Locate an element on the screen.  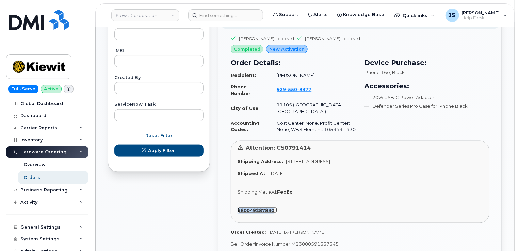
strong: City of Use: is located at coordinates (245, 108).